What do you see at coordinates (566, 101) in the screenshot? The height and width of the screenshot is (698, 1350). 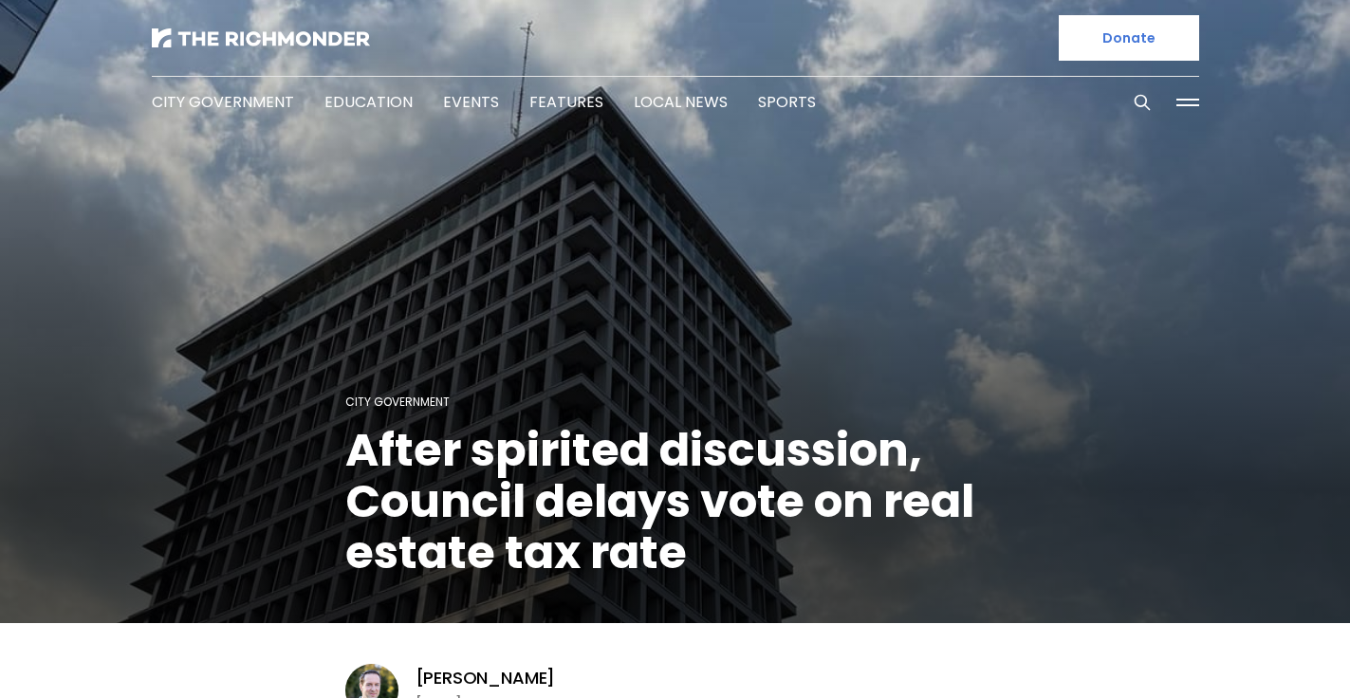 I see `a: Features` at bounding box center [566, 101].